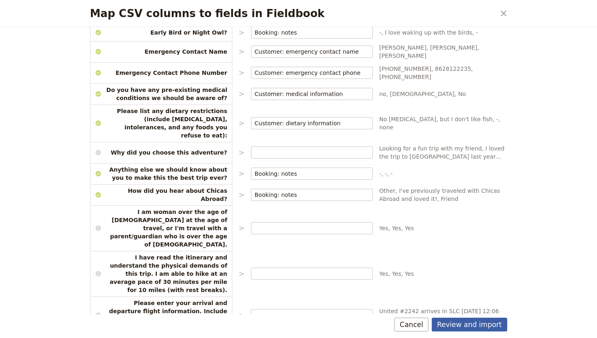  Describe the element at coordinates (443, 33) in the screenshot. I see `span: -, I love waking up with the birds, -` at that location.